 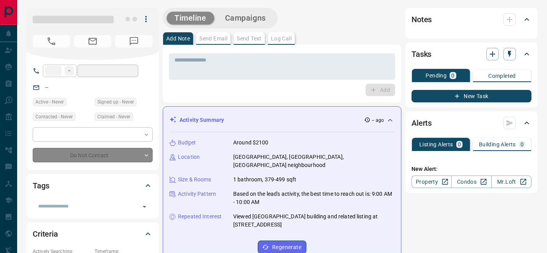 What do you see at coordinates (436, 76) in the screenshot?
I see `p: Pending` at bounding box center [436, 76].